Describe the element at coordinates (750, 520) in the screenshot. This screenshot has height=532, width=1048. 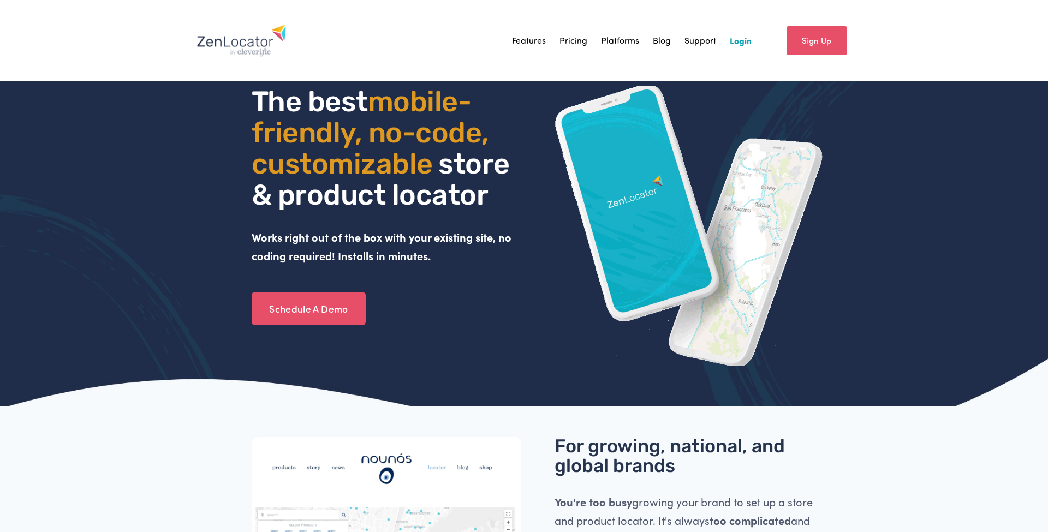
I see `strong: too complicated` at that location.